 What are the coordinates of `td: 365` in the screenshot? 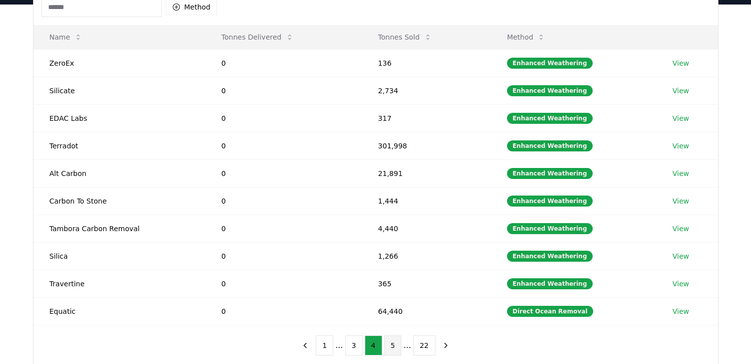 It's located at (426, 283).